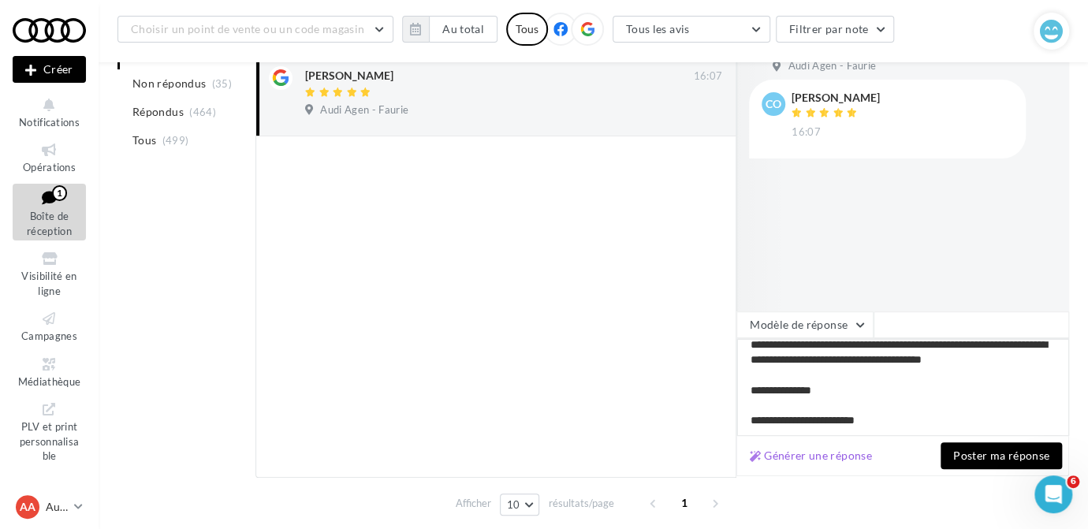 The height and width of the screenshot is (529, 1088). Describe the element at coordinates (50, 439) in the screenshot. I see `span: PLV et print personnalisable` at that location.